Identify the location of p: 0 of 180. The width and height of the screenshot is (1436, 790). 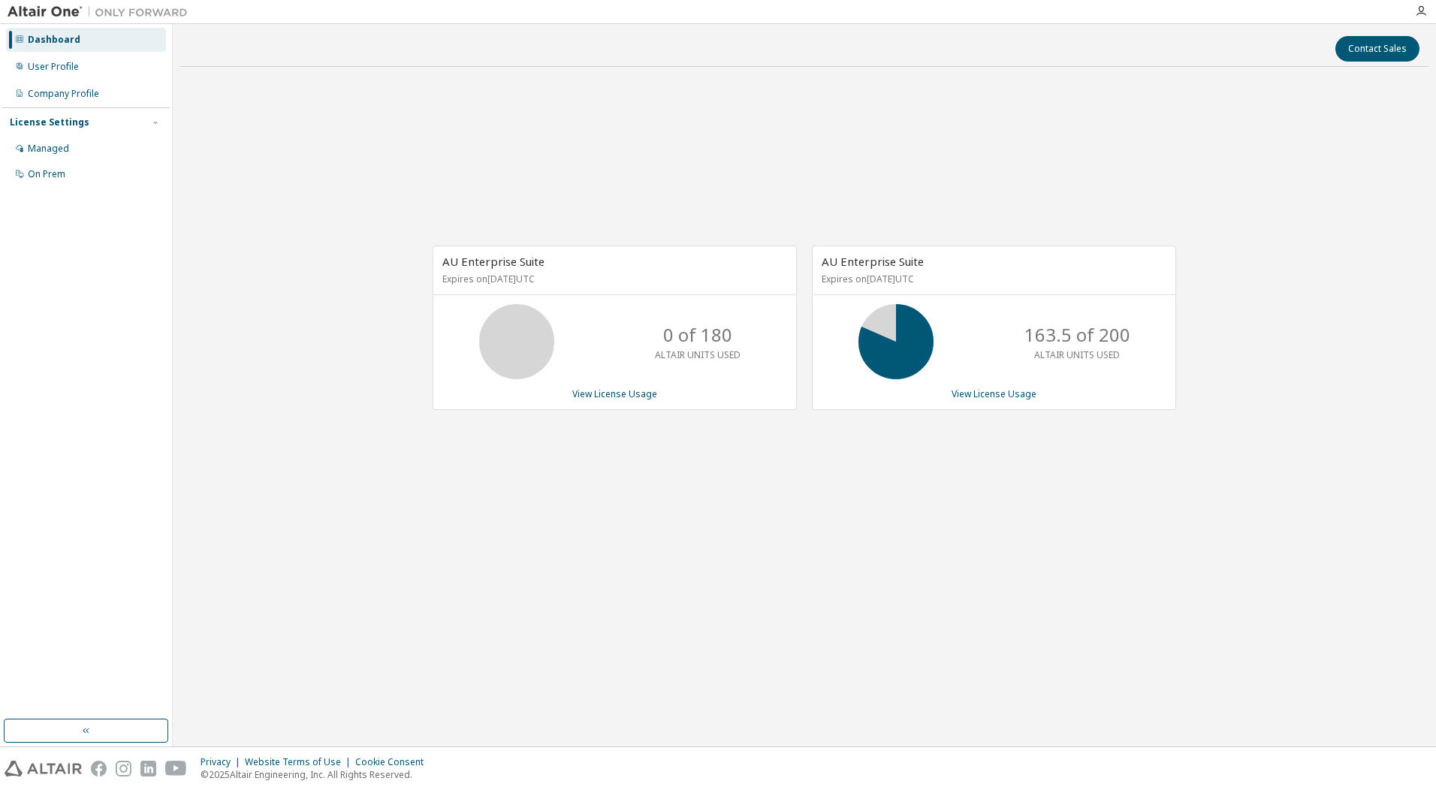
(698, 335).